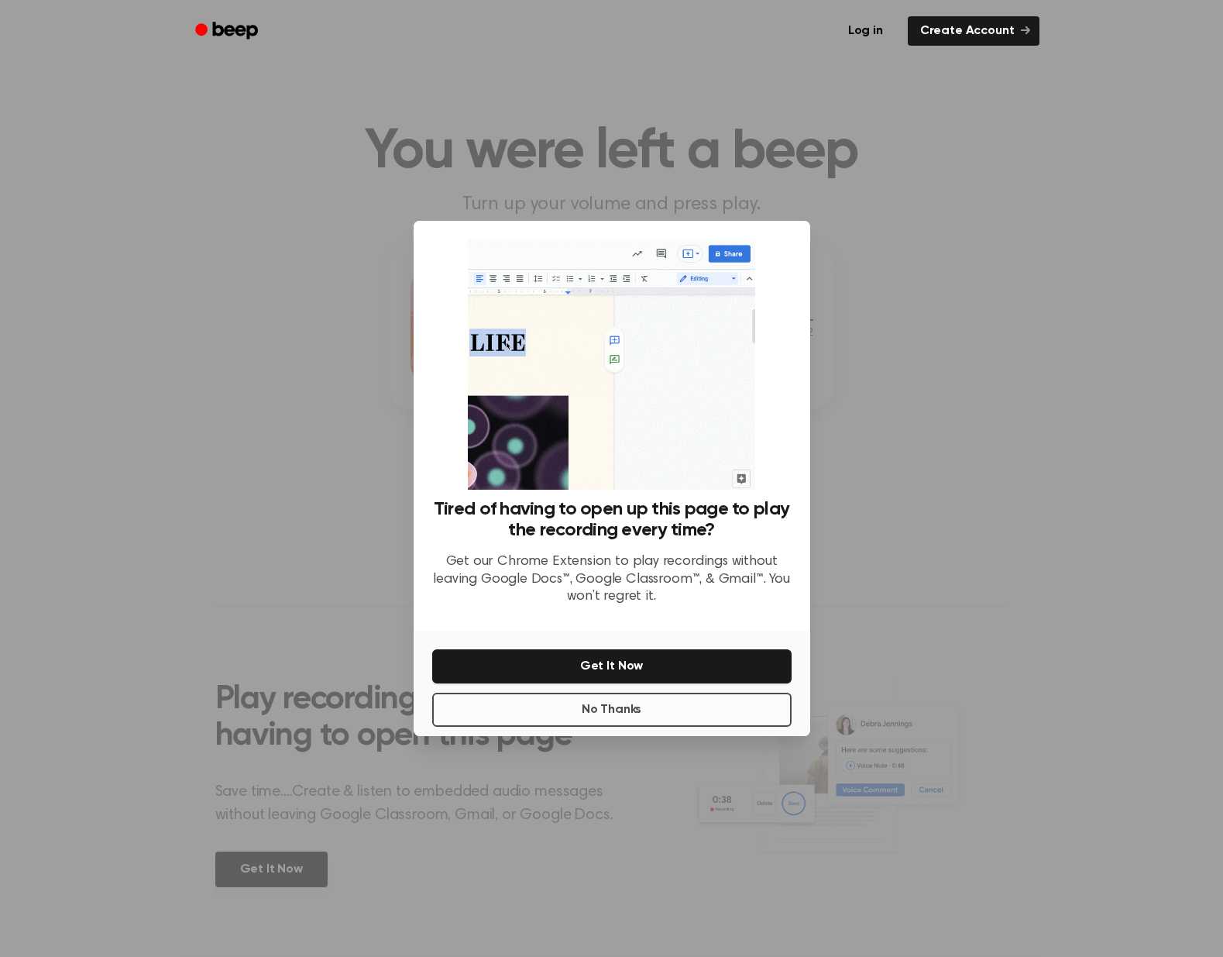  What do you see at coordinates (865, 31) in the screenshot?
I see `a: Log in` at bounding box center [865, 31].